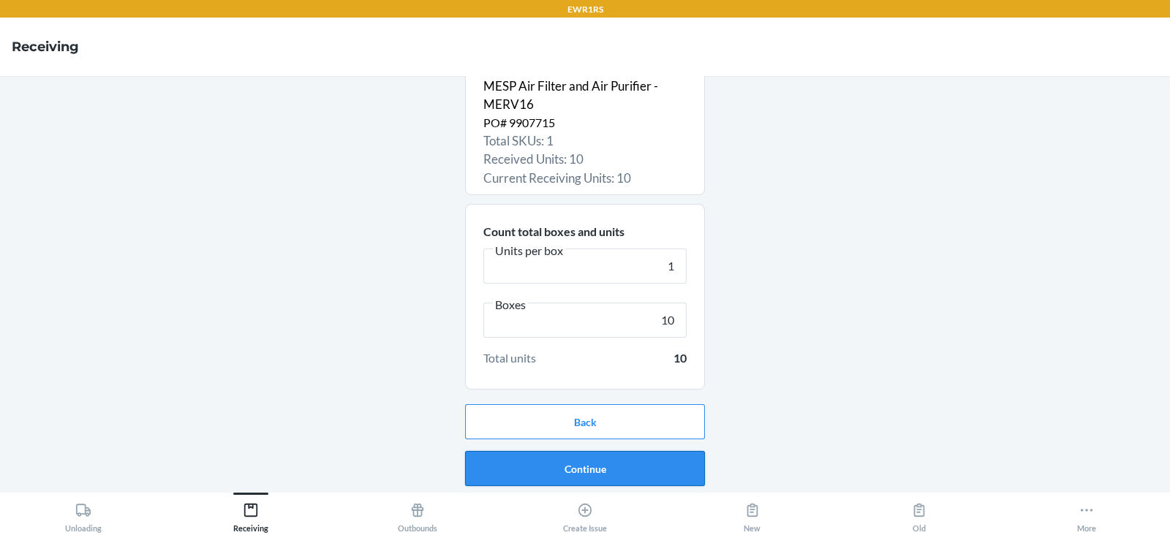  What do you see at coordinates (1086, 513) in the screenshot?
I see `button: More` at bounding box center [1086, 513].